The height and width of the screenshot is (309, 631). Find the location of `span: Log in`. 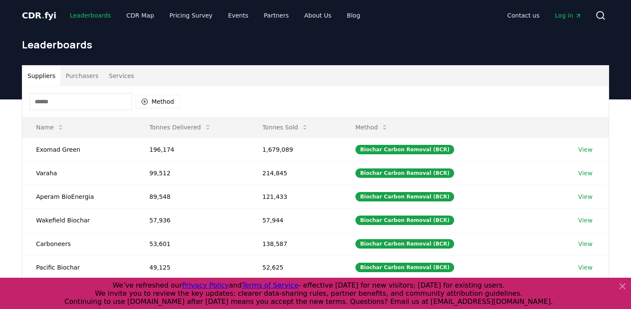

span: Log in is located at coordinates (568, 15).